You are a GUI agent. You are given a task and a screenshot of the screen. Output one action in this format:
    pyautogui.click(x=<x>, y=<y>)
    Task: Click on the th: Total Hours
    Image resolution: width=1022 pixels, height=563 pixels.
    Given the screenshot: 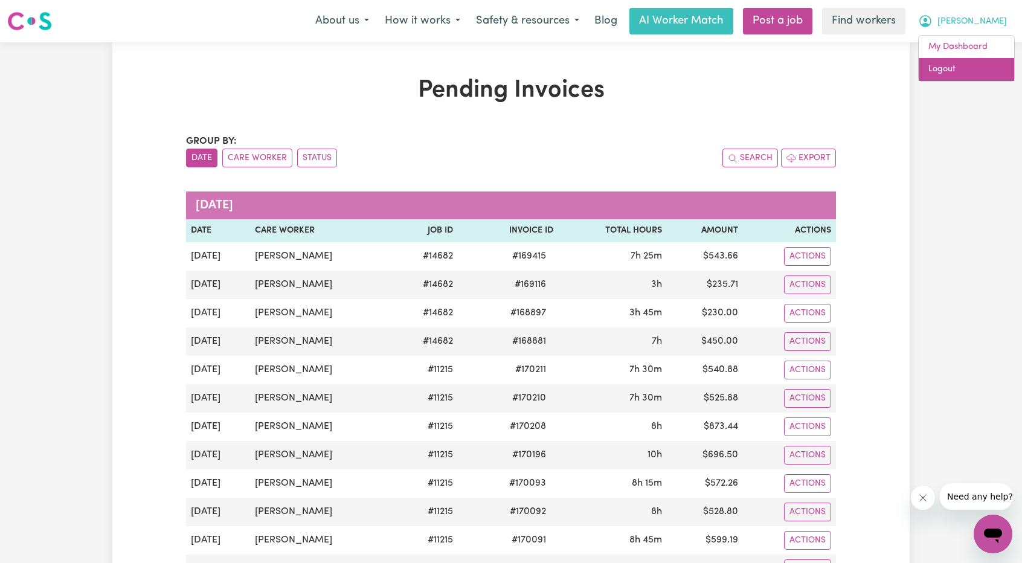 What is the action you would take?
    pyautogui.click(x=613, y=231)
    